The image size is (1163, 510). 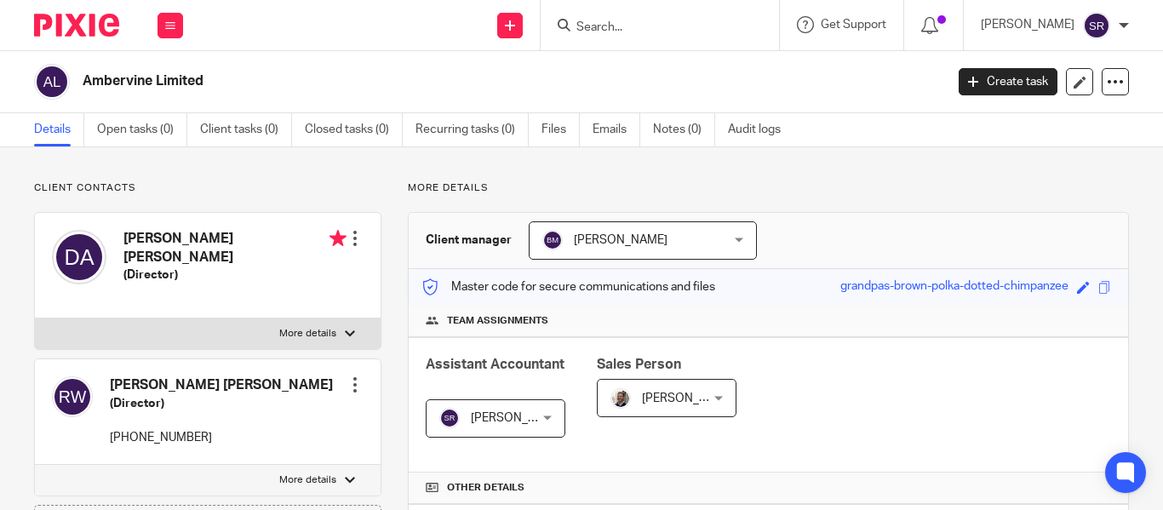 I want to click on a: Closed tasks (0), so click(x=353, y=129).